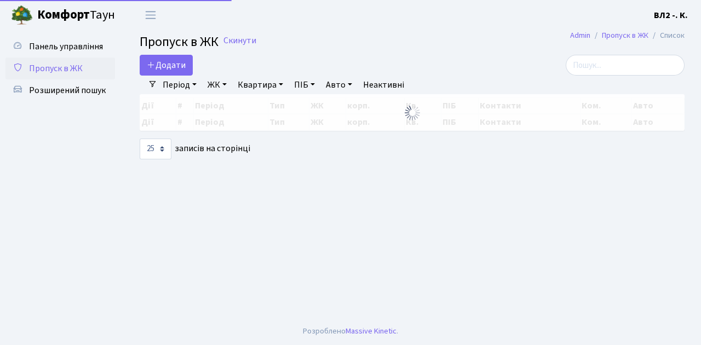 The image size is (701, 345). Describe the element at coordinates (166, 65) in the screenshot. I see `a: Додати` at that location.